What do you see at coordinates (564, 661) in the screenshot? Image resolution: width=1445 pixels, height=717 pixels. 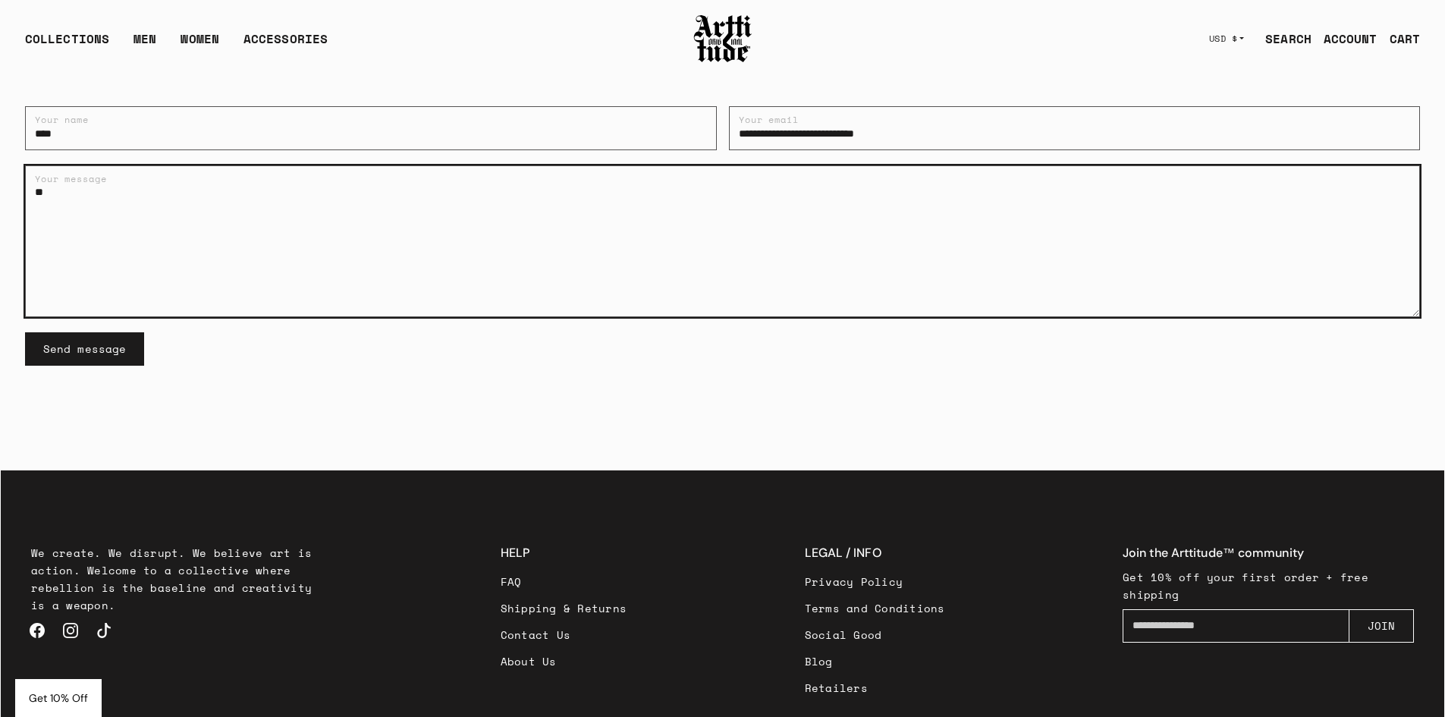 I see `a: About Us` at bounding box center [564, 661].